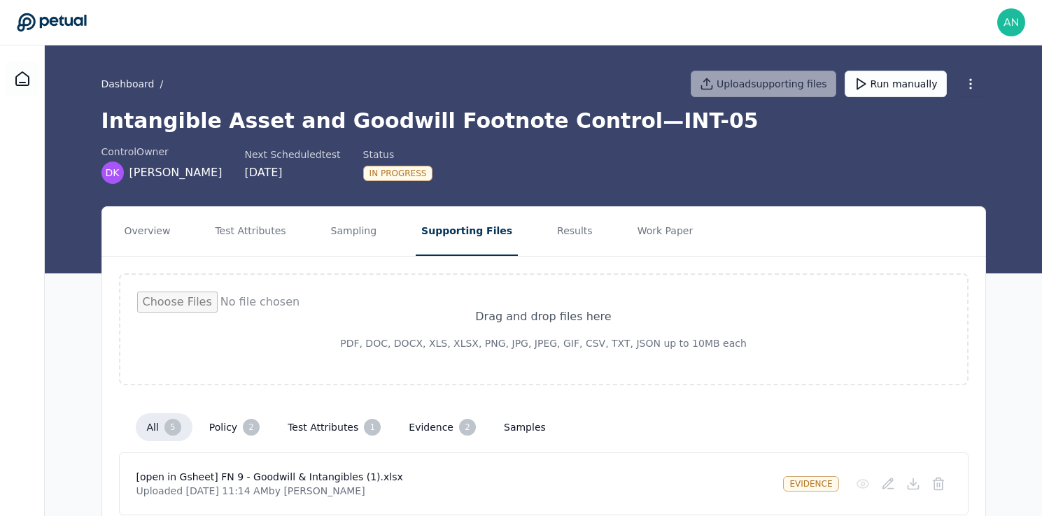  I want to click on div: 5, so click(173, 428).